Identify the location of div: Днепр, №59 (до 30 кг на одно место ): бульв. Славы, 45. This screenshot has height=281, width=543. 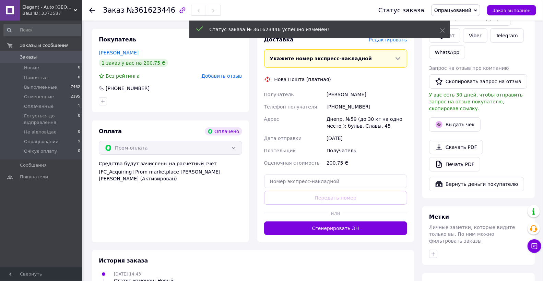
(366, 123).